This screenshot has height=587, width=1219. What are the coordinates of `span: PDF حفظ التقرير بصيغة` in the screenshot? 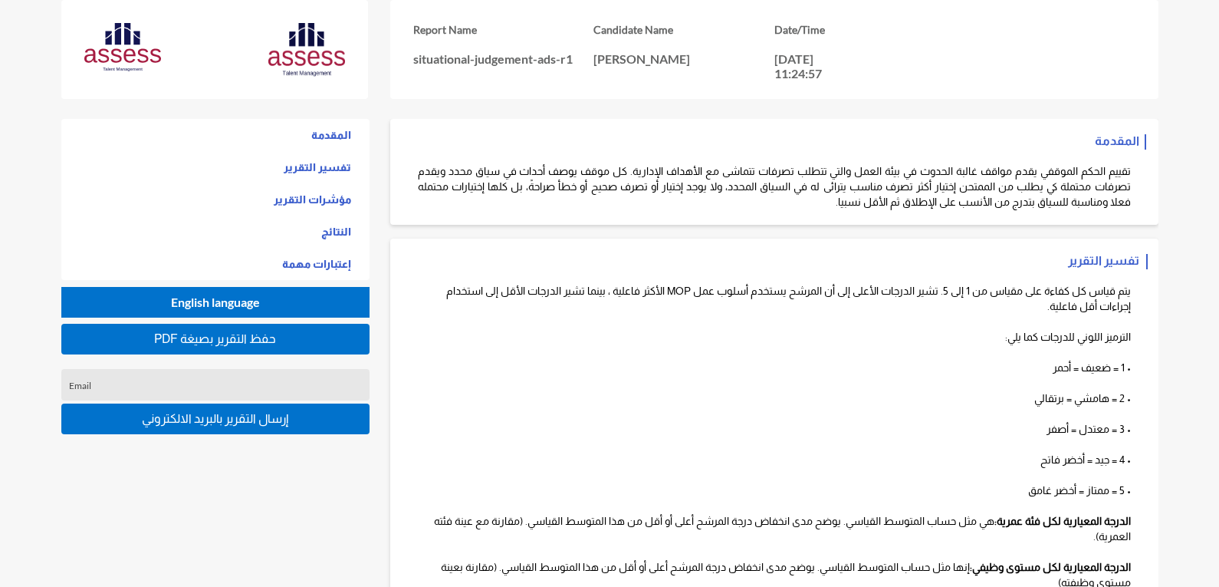 It's located at (215, 338).